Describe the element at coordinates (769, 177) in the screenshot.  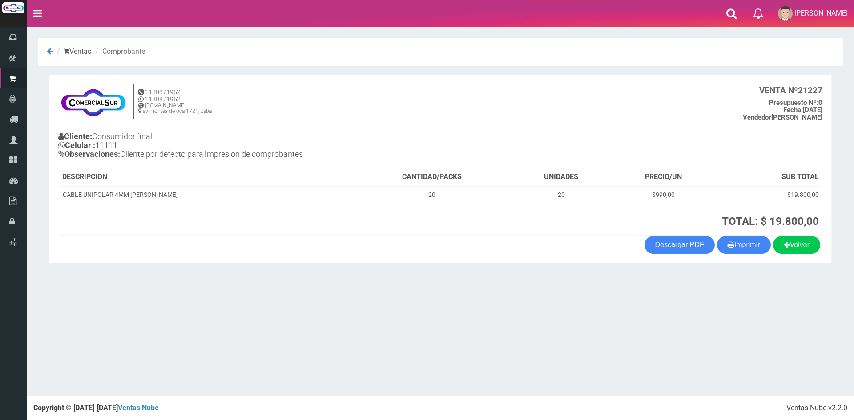
I see `th: SUB TOTAL` at that location.